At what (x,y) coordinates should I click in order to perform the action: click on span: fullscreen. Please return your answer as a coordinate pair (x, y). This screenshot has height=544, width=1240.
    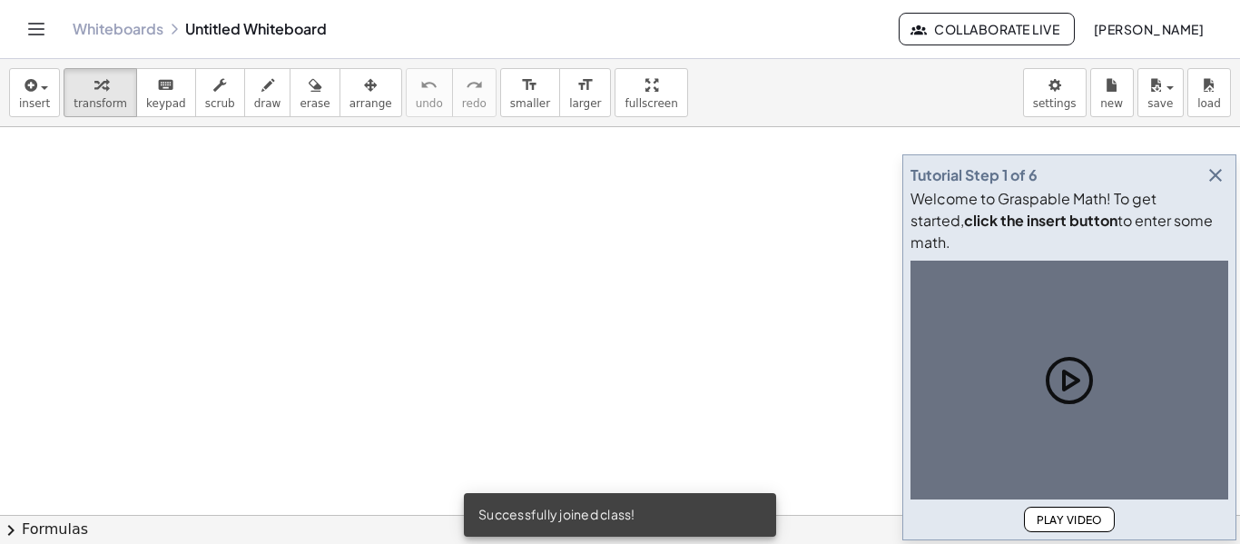
    Looking at the image, I should click on (651, 103).